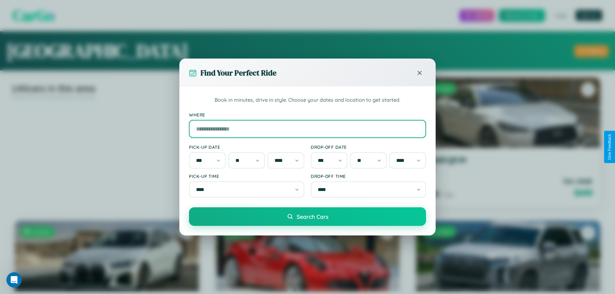 This screenshot has height=294, width=615. I want to click on p: Book in minutes, drive in style. Choose your dates and location to get started., so click(308, 100).